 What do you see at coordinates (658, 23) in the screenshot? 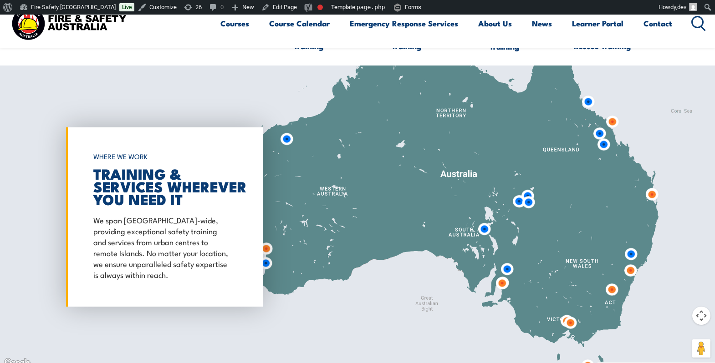
I see `a: Contact` at bounding box center [658, 23].